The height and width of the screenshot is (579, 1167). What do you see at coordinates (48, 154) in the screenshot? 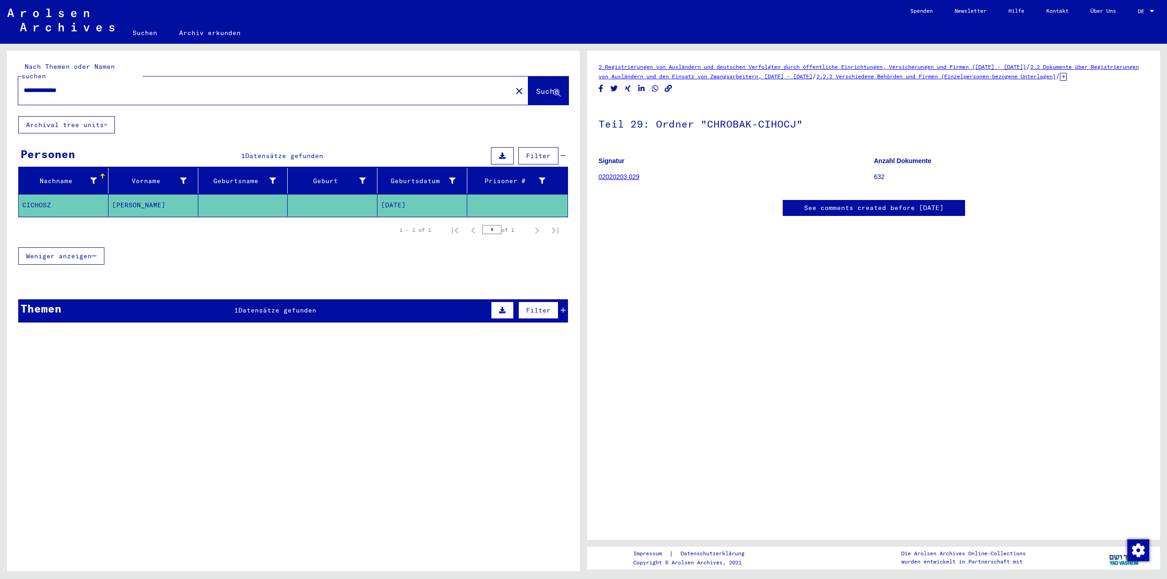
I see `div: Personen` at bounding box center [48, 154].